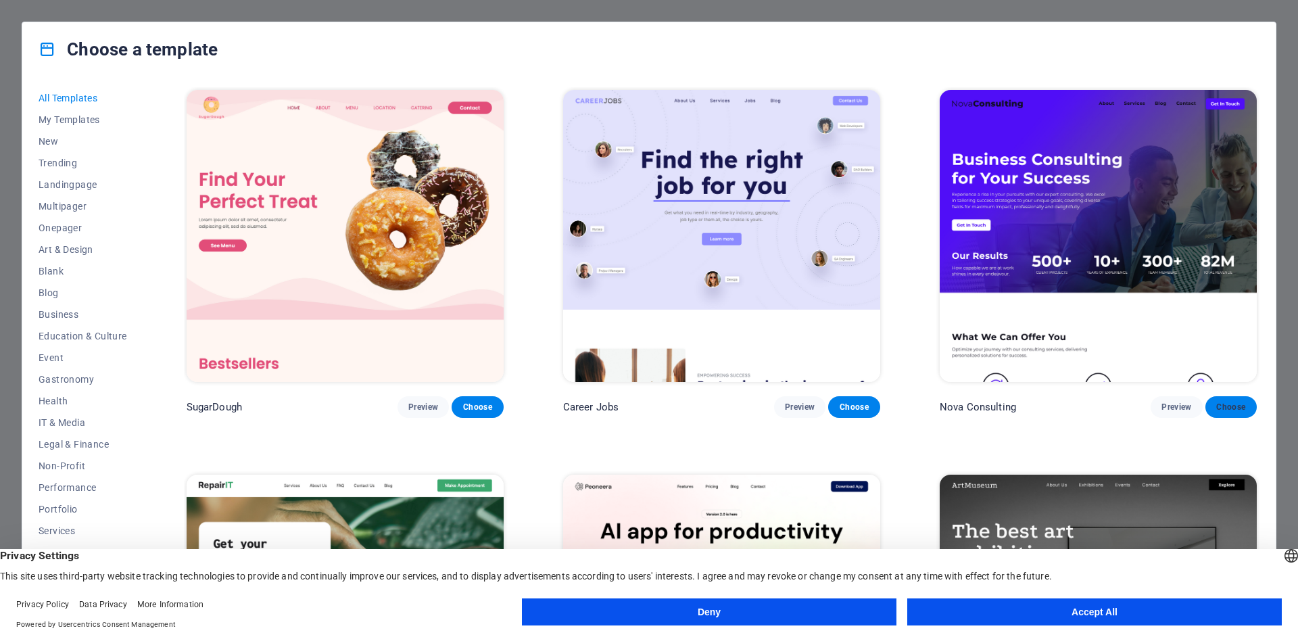 The width and height of the screenshot is (1298, 639). What do you see at coordinates (82, 293) in the screenshot?
I see `span: Blog` at bounding box center [82, 293].